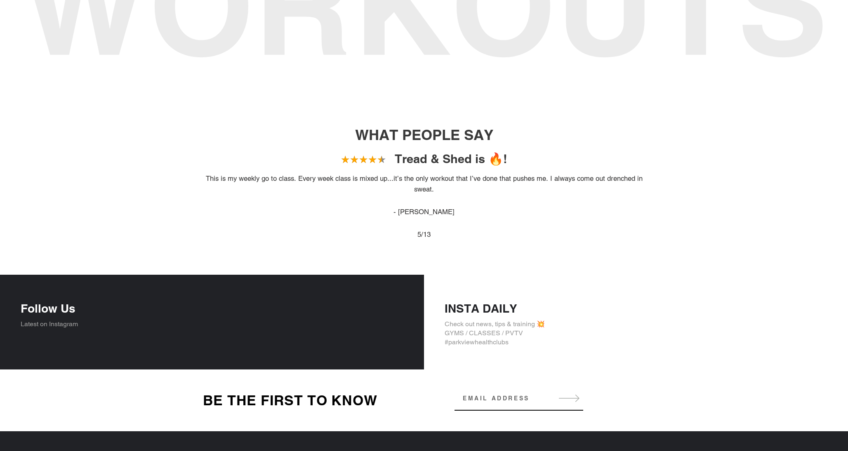 This screenshot has width=848, height=451. Describe the element at coordinates (212, 309) in the screenshot. I see `h4: Follow Us` at that location.